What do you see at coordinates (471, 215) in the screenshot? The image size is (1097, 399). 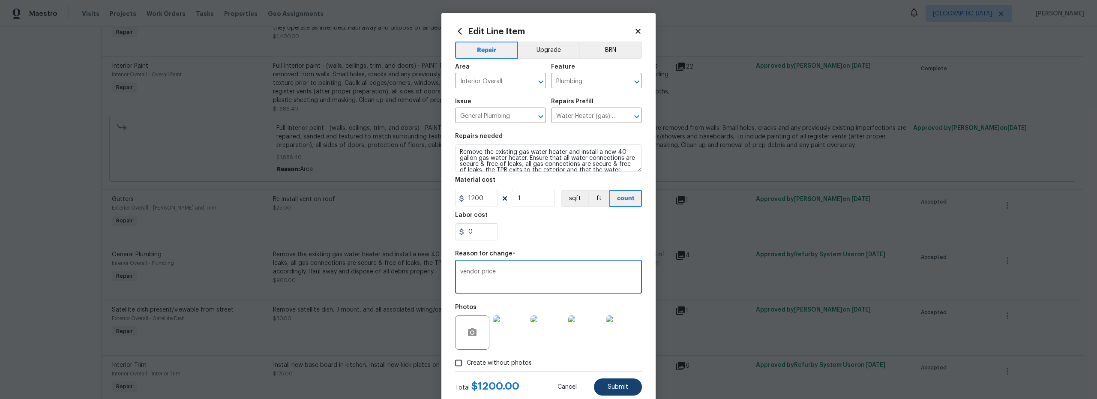 I see `h5: Labor cost` at bounding box center [471, 215].